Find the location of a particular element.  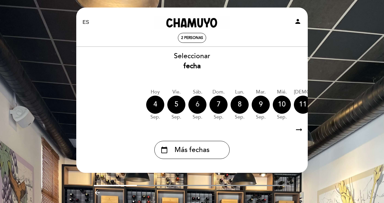

div: 9 is located at coordinates (261, 105).